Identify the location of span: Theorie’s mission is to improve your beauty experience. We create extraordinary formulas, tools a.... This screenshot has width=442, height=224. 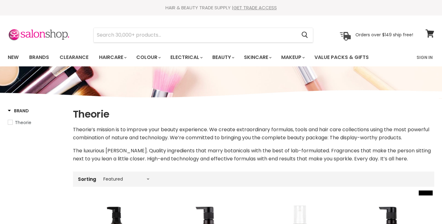
(251, 133).